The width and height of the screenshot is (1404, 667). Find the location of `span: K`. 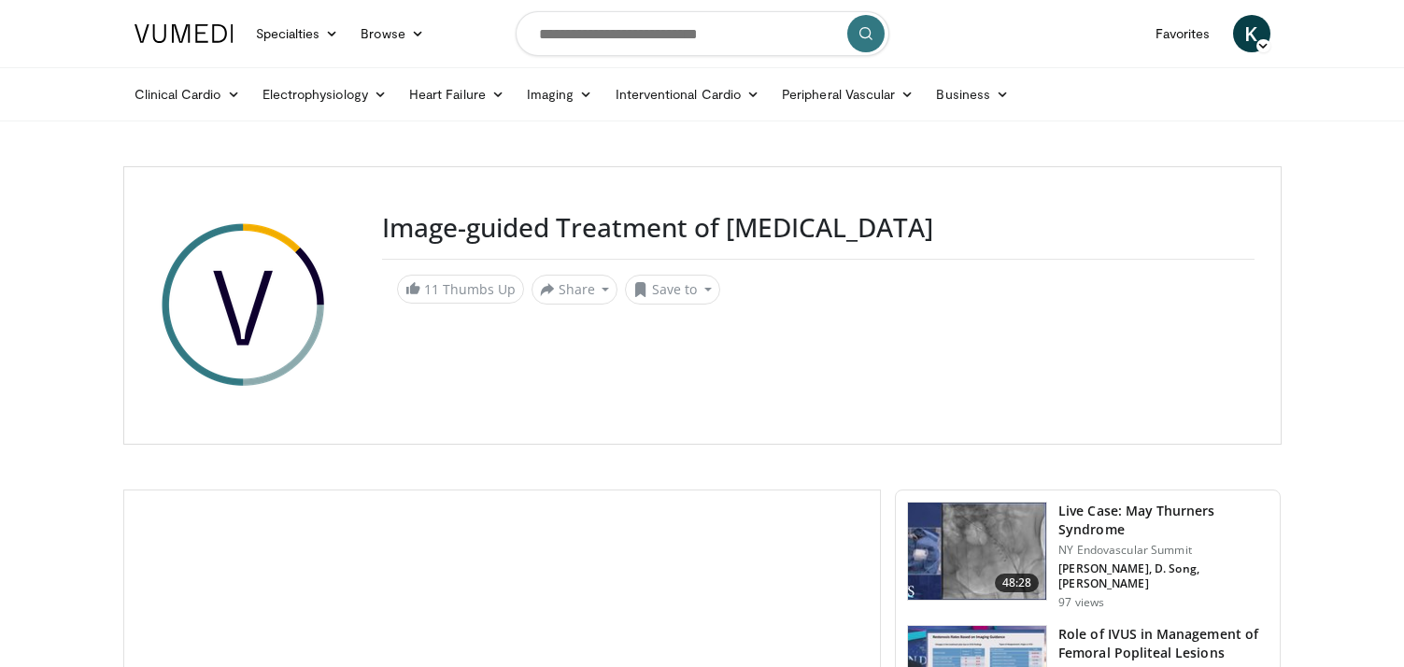

span: K is located at coordinates (1252, 34).